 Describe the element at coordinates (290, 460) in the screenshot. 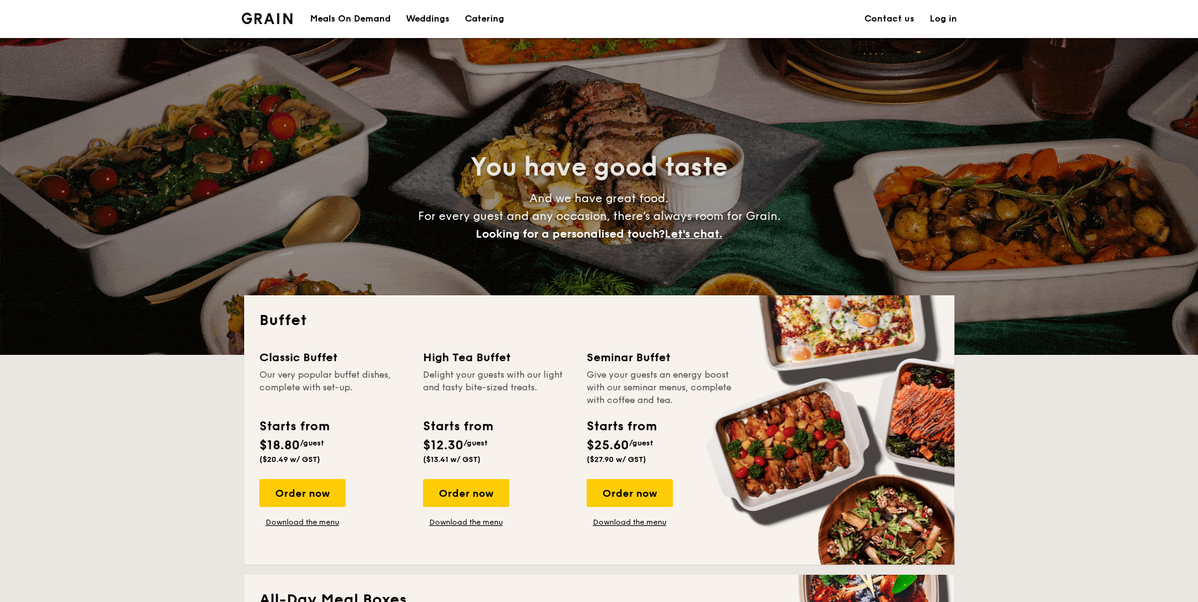

I see `span: ($20.49 w/ GST)` at that location.